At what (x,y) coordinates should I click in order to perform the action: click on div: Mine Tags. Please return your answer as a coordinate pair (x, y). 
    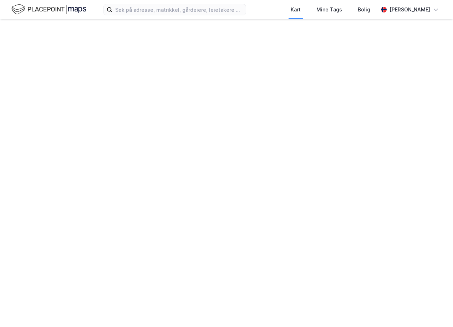
    Looking at the image, I should click on (329, 10).